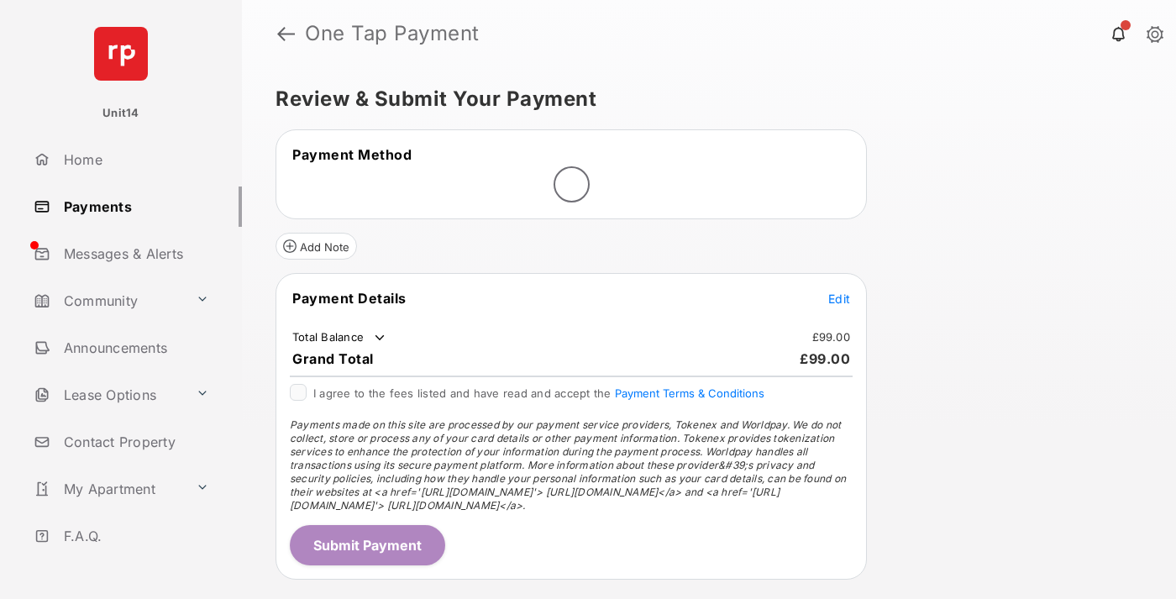 Image resolution: width=1176 pixels, height=599 pixels. What do you see at coordinates (316, 246) in the screenshot?
I see `button: Add Note` at bounding box center [316, 246].